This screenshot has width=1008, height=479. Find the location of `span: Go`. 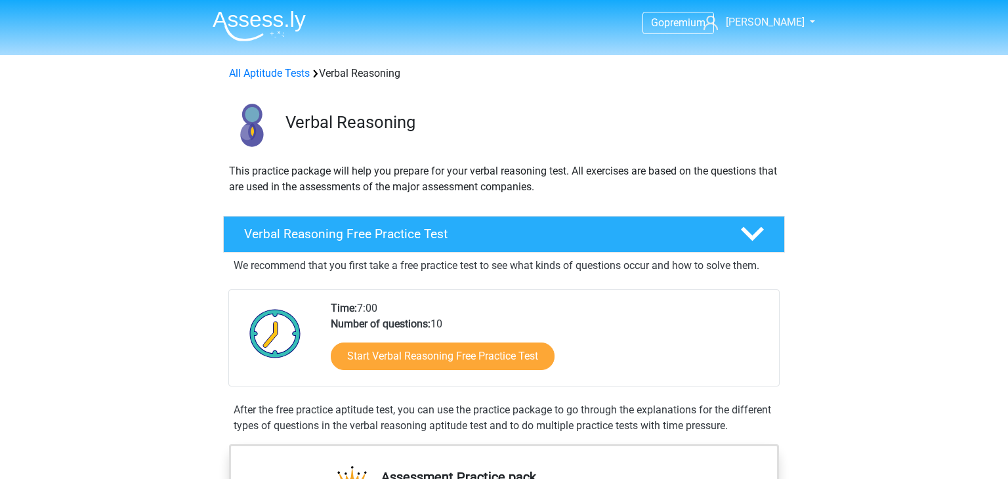

span: Go is located at coordinates (658, 22).